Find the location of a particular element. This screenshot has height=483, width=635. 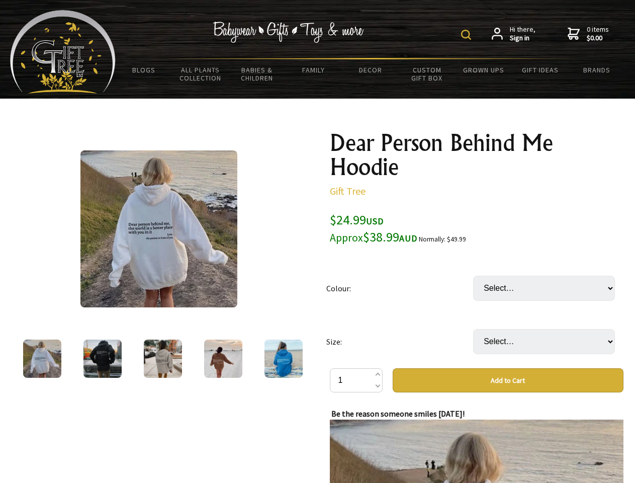

td: Size: is located at coordinates (400, 342).